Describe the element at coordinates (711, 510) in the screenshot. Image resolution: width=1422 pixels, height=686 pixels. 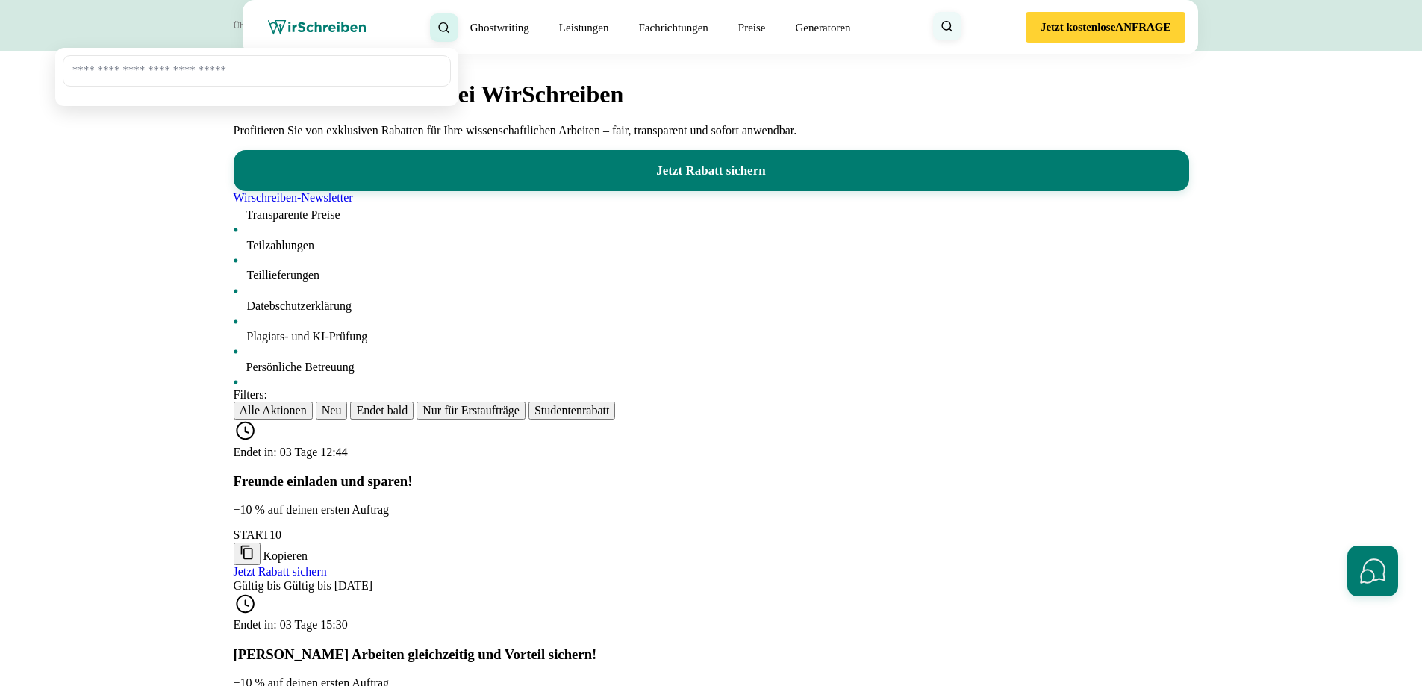
I see `p: −10 % auf deinen ersten Auftrag` at that location.